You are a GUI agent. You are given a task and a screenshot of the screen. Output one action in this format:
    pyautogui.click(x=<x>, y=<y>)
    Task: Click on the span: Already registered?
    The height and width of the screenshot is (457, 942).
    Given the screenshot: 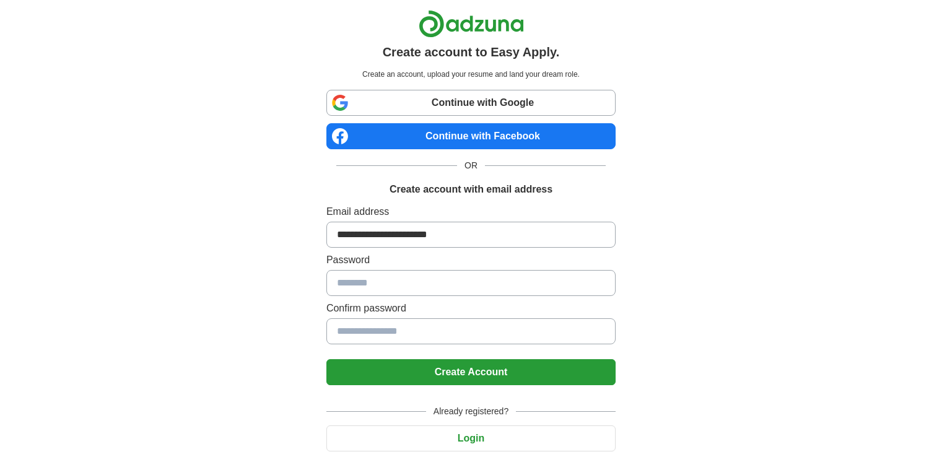 What is the action you would take?
    pyautogui.click(x=471, y=411)
    